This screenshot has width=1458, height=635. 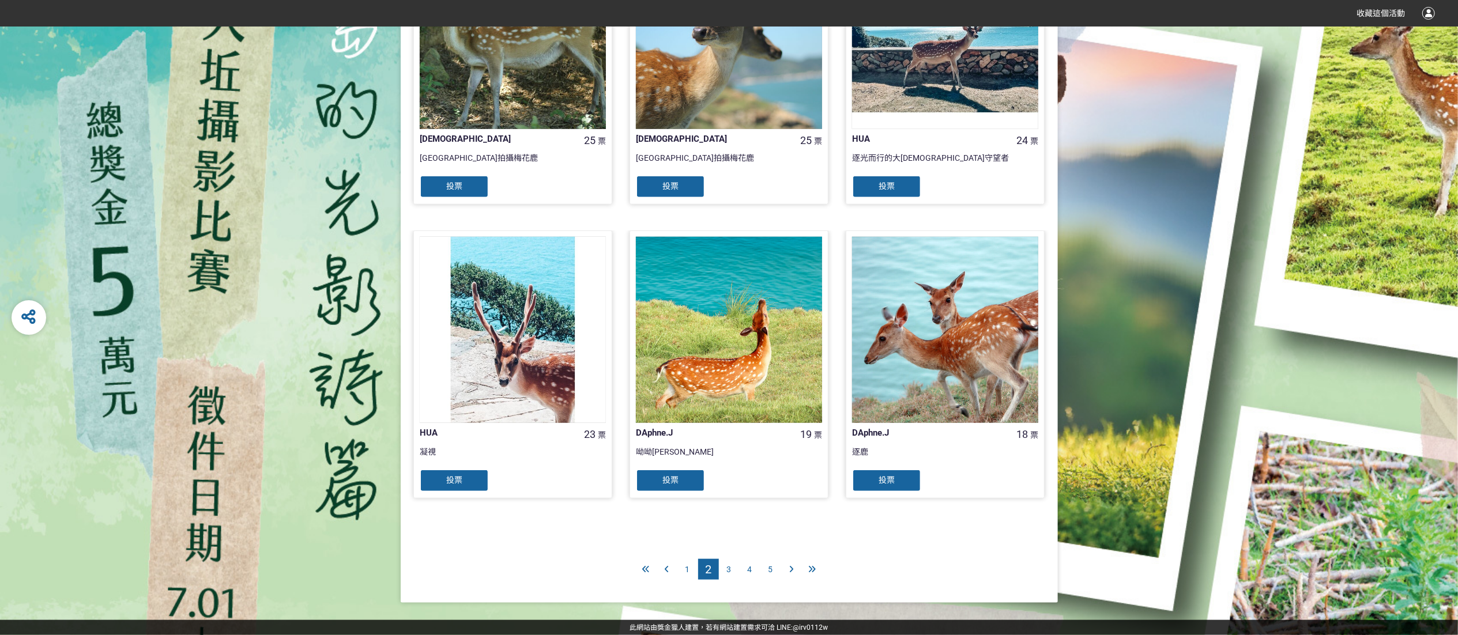 I want to click on span: 1, so click(x=688, y=570).